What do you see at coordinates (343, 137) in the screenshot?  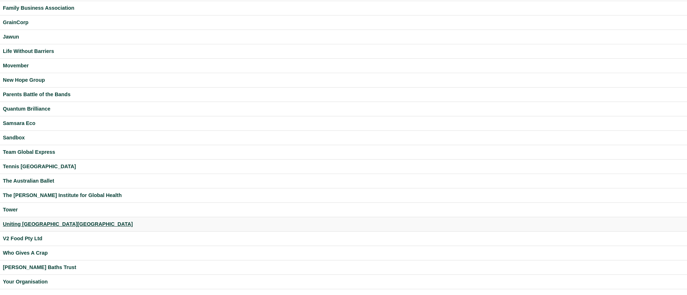 I see `a: Sandbox` at bounding box center [343, 137].